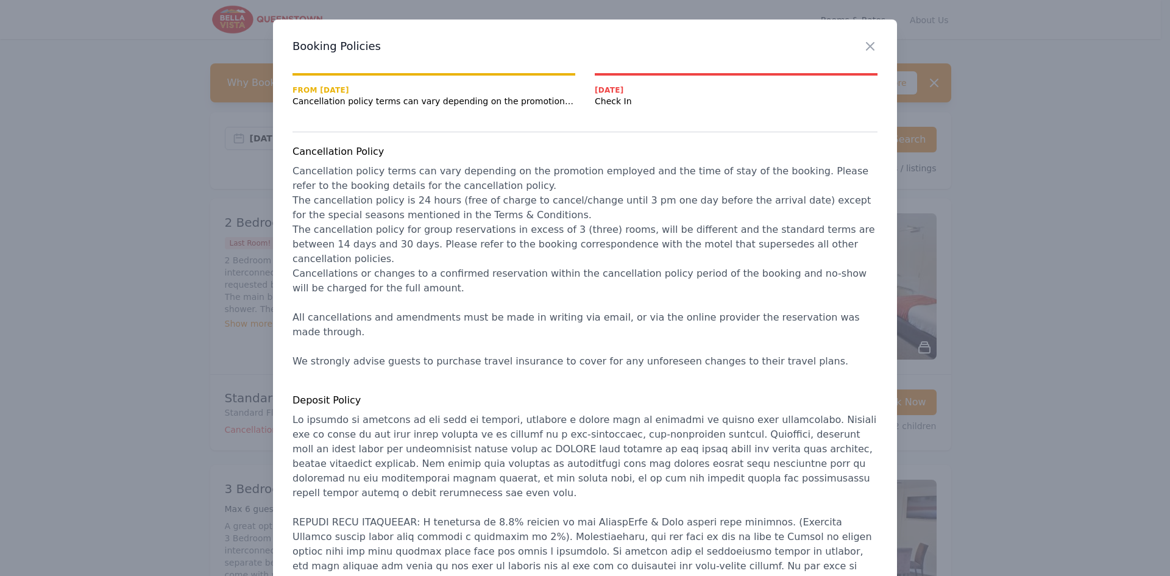 The image size is (1170, 576). Describe the element at coordinates (736, 101) in the screenshot. I see `span: Check In` at that location.